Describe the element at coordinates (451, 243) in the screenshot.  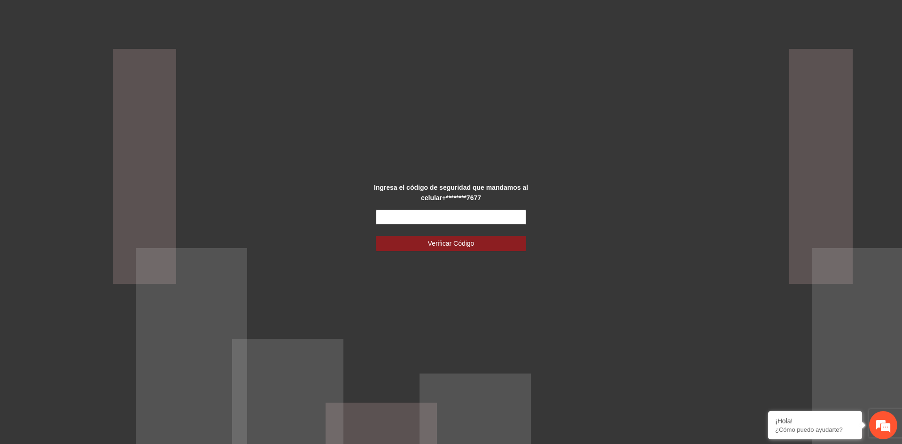
I see `button: Verificar Código` at that location.